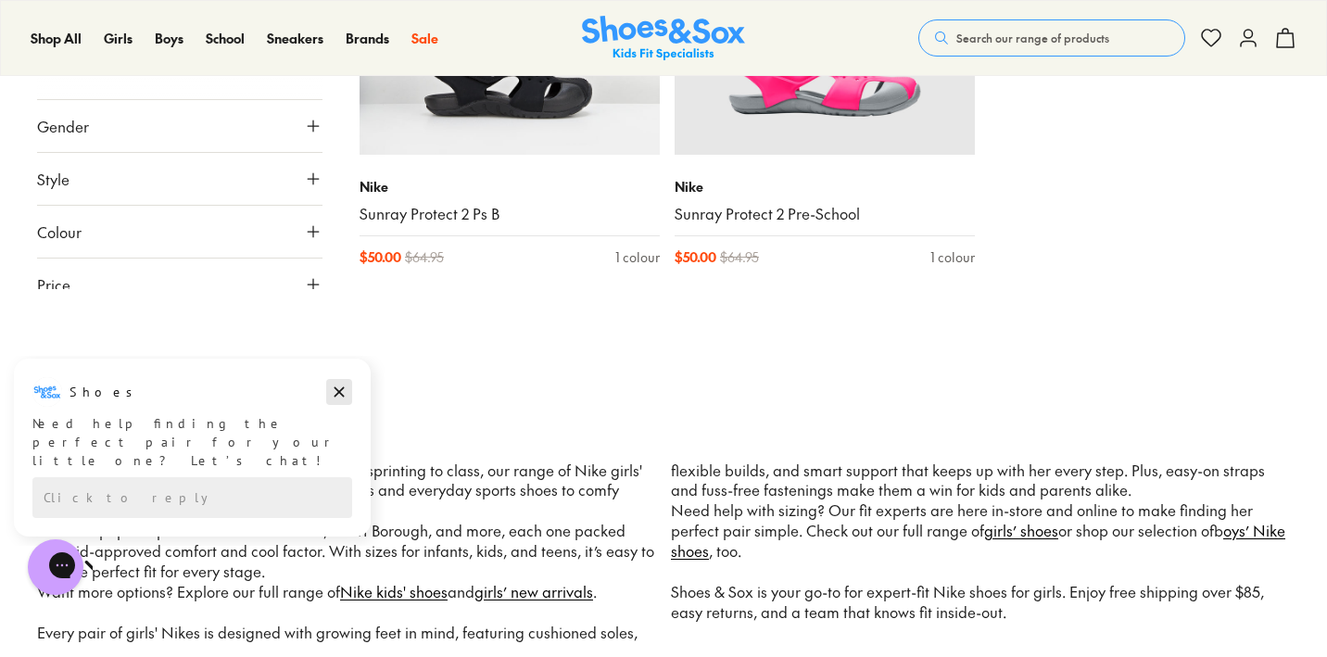 Image resolution: width=1327 pixels, height=657 pixels. I want to click on a: boys’ Nike shoes, so click(978, 540).